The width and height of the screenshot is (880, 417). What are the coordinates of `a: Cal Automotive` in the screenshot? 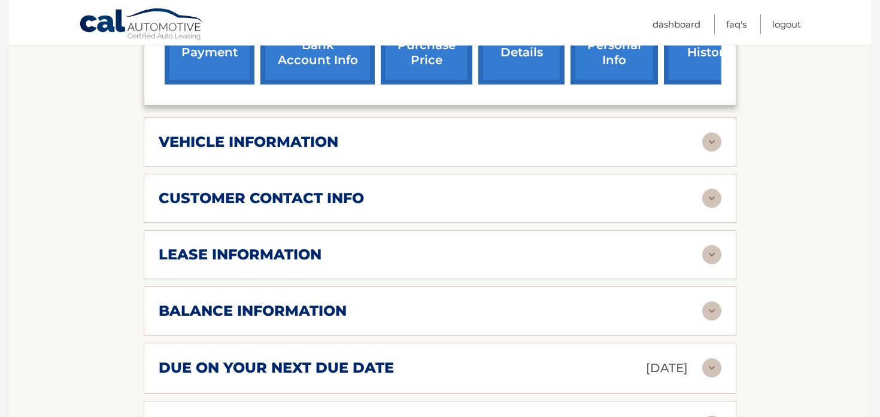 It's located at (142, 25).